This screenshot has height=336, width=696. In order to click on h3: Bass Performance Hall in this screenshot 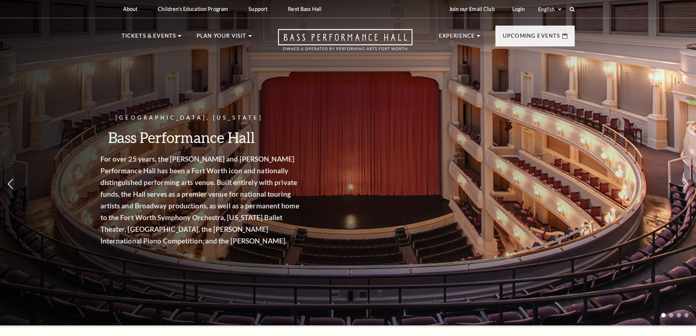, I will do `click(219, 137)`.